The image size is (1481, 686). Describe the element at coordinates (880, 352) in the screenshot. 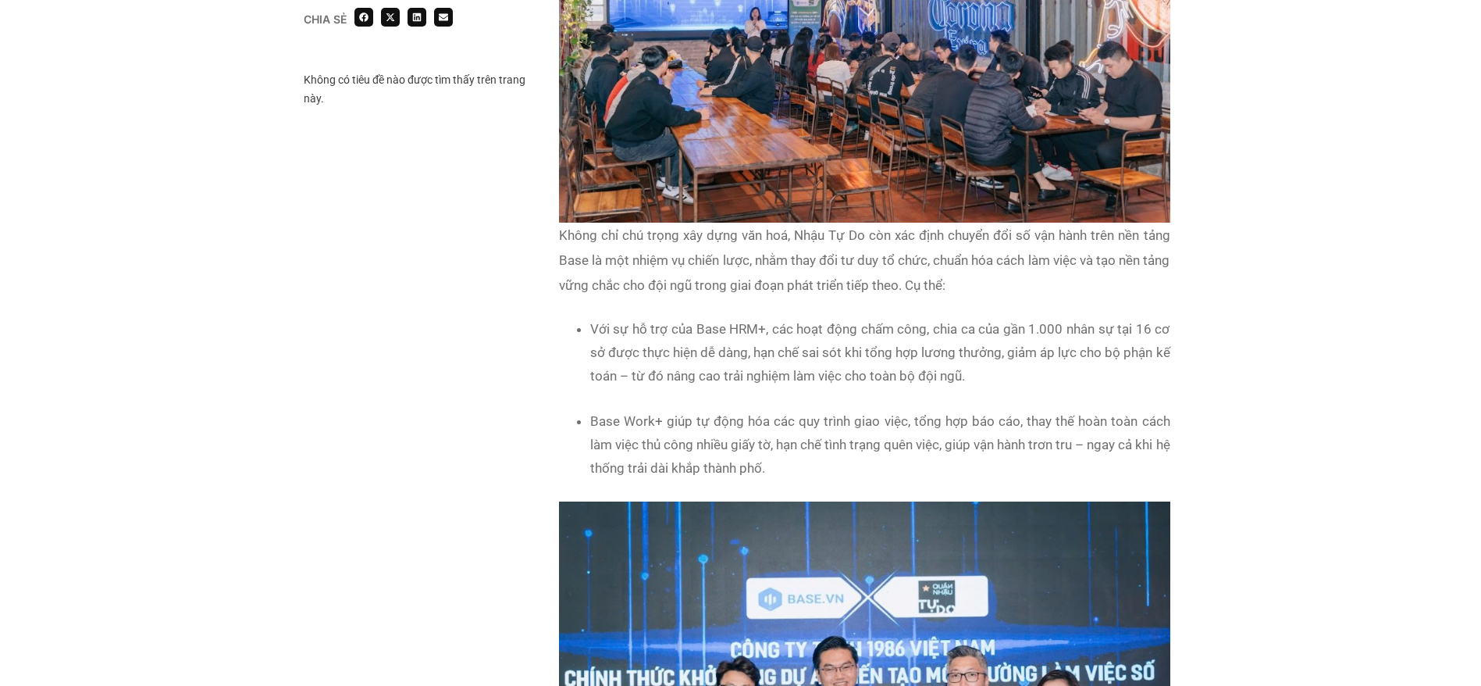

I see `li: Với sự hỗ trợ của Base HRM+, các hoạt động chấm công, chia ca của gần 1.000 nhân sự tại 16 cơ sở ...` at that location.